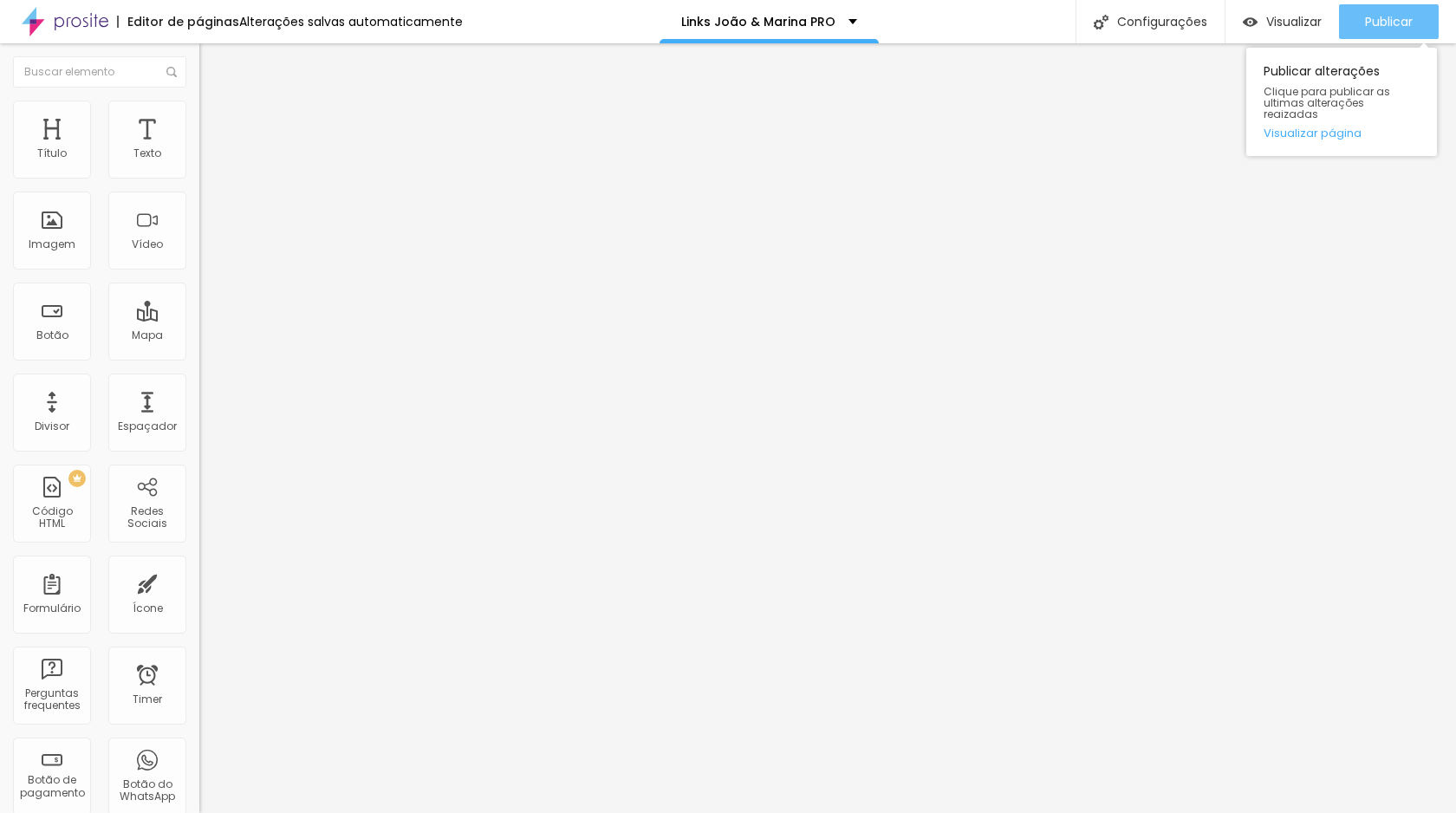 This screenshot has width=1456, height=813. I want to click on div: Botão, so click(52, 335).